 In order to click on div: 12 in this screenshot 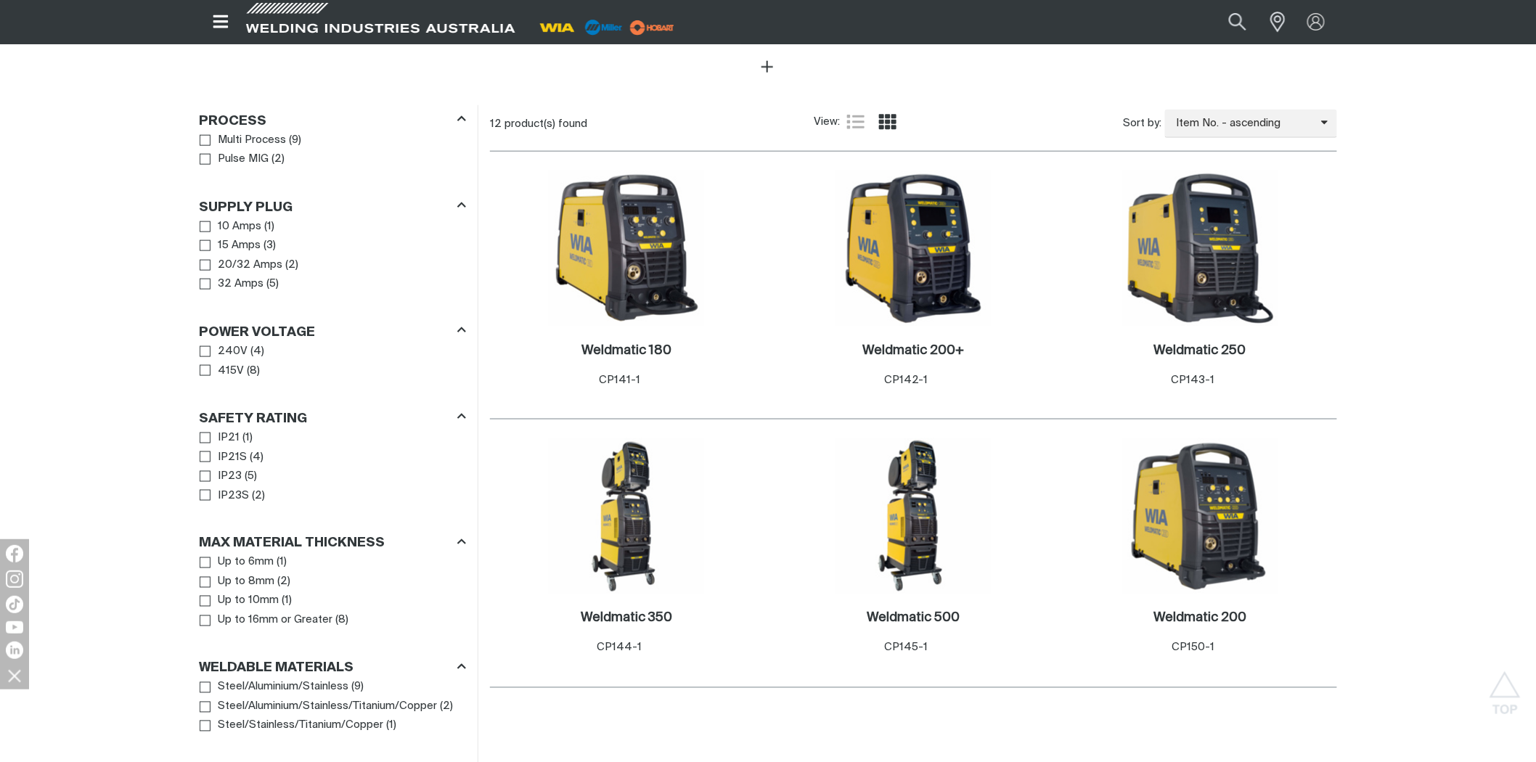, I will do `click(652, 124)`.